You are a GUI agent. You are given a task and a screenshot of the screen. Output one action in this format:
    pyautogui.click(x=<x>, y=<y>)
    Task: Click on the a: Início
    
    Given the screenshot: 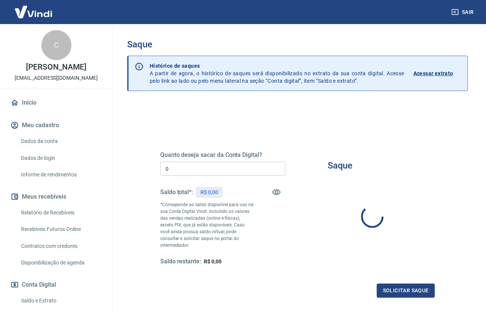 What is the action you would take?
    pyautogui.click(x=56, y=103)
    